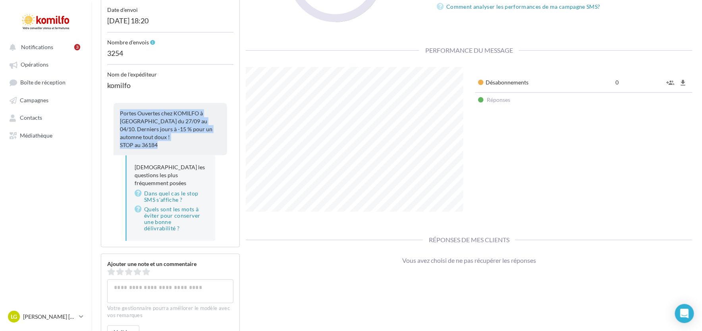 This screenshot has width=702, height=331. Describe the element at coordinates (170, 312) in the screenshot. I see `div: Votre gestionnaire pourra améliorer le modèle avec vos remarques` at that location.